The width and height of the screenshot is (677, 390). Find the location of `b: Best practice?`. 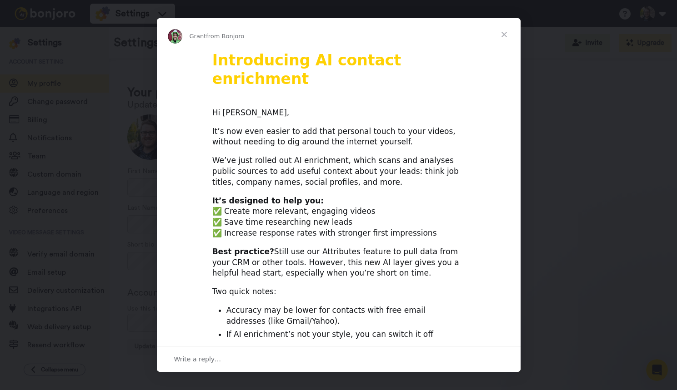

b: Best practice? is located at coordinates (243, 252).